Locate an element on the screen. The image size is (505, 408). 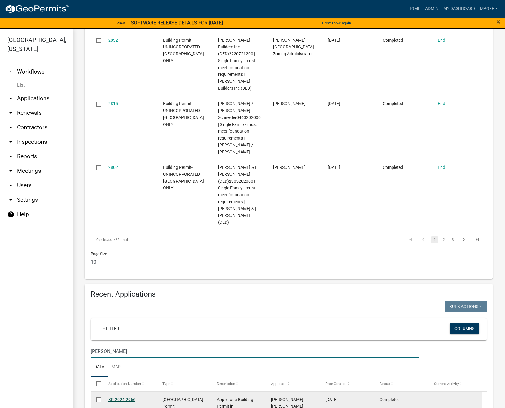
a: BP-2024-2966 is located at coordinates (122, 400).